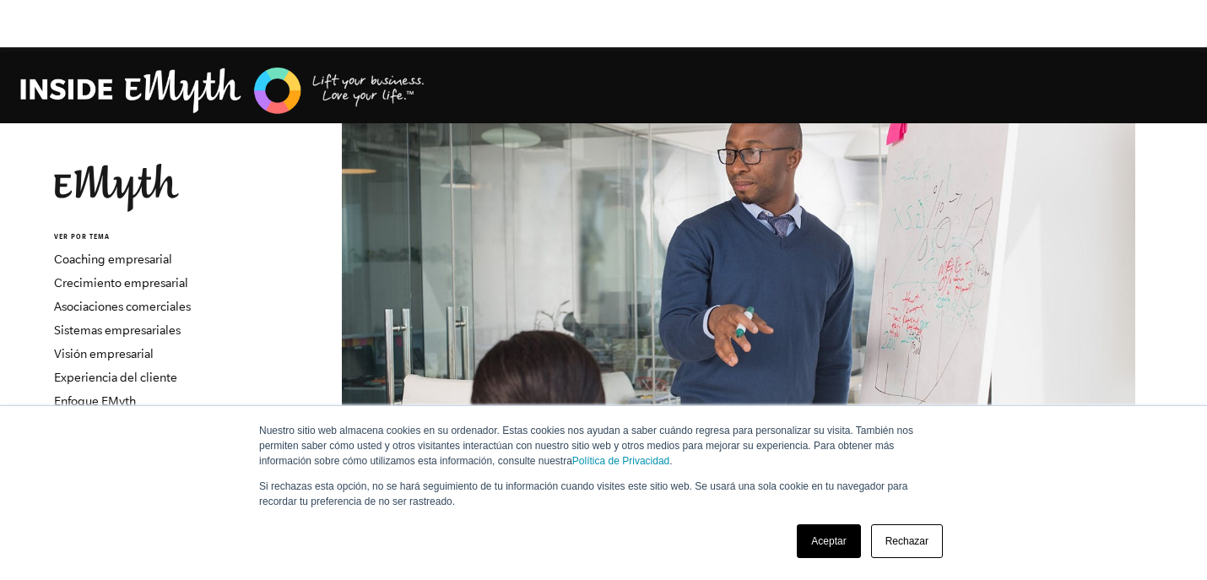 The width and height of the screenshot is (1207, 580). I want to click on a: Rechazar, so click(906, 541).